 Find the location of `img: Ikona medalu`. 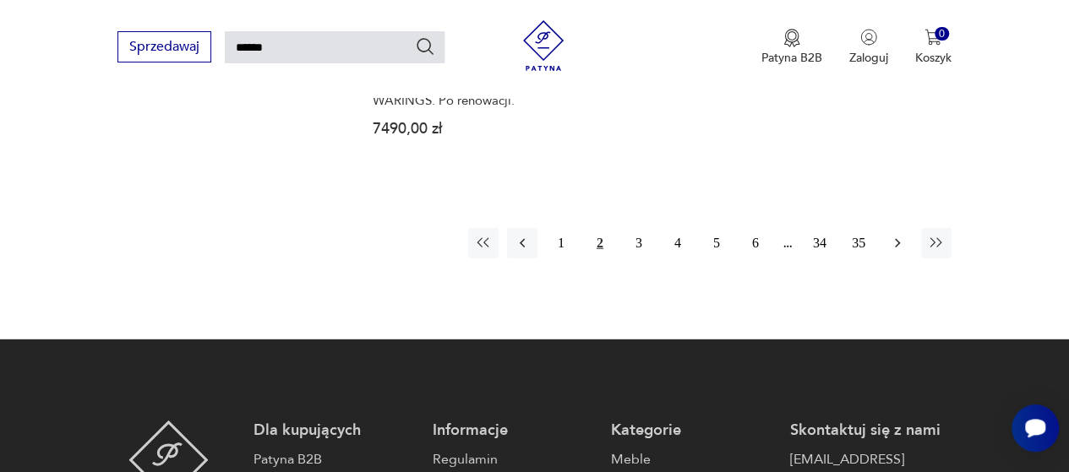

img: Ikona medalu is located at coordinates (792, 38).